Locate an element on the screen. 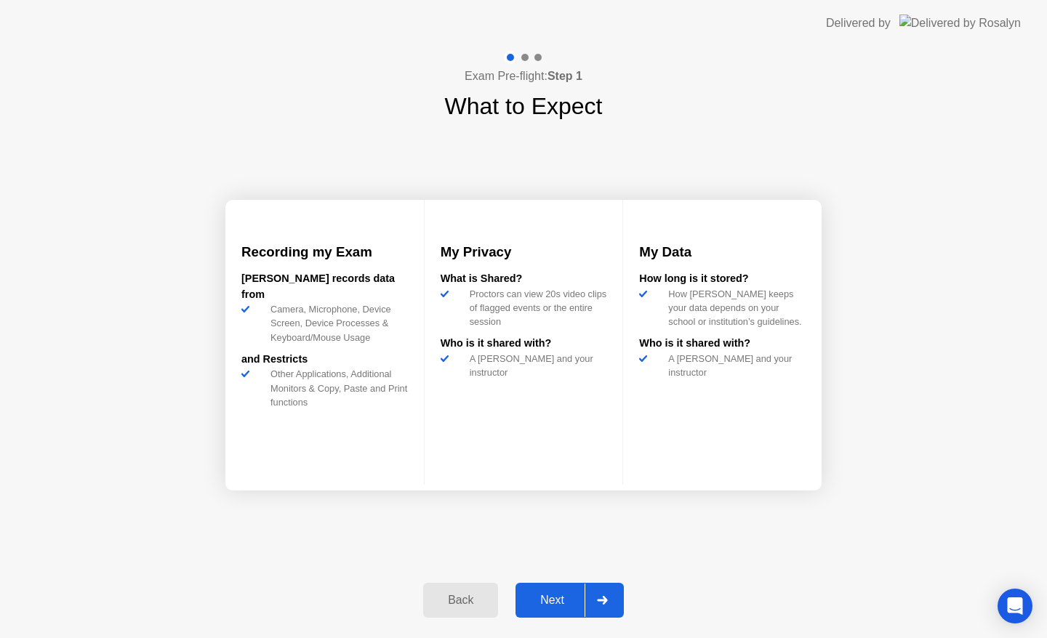  img: Delivered by Rosalyn is located at coordinates (960, 23).